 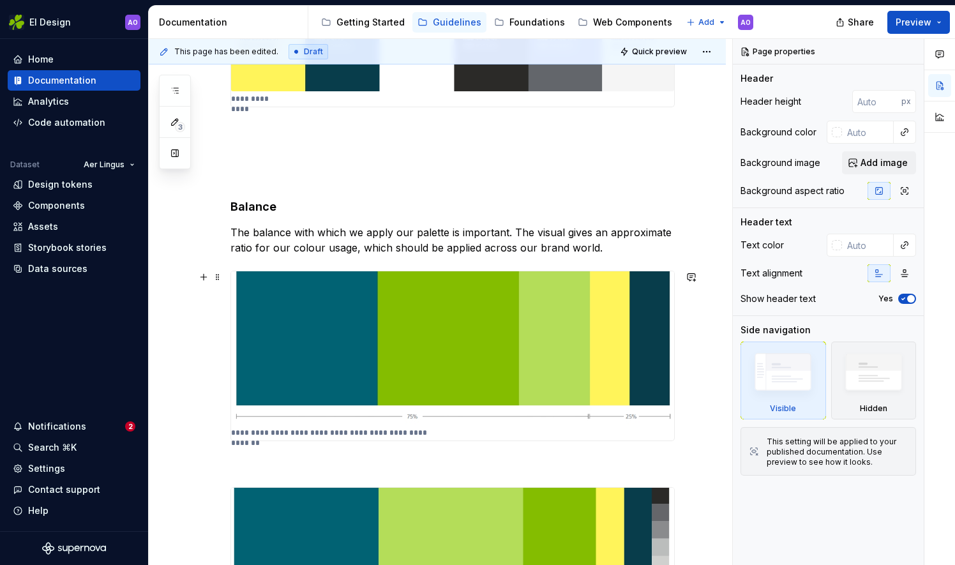 What do you see at coordinates (706, 22) in the screenshot?
I see `button: Add` at bounding box center [706, 22].